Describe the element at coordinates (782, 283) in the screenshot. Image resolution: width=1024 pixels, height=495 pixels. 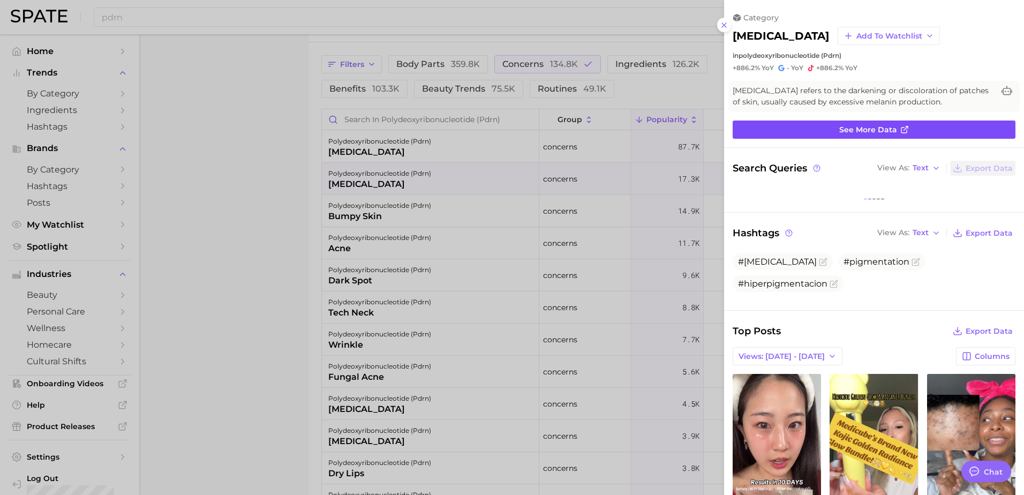
I see `span: #hiperpigmentacion` at that location.